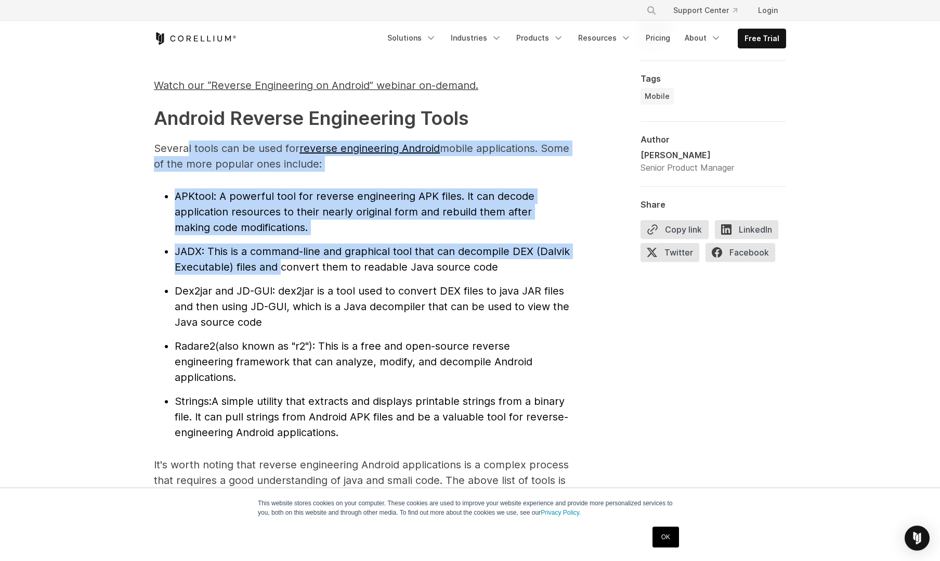 The width and height of the screenshot is (940, 561). Describe the element at coordinates (658, 38) in the screenshot. I see `a: Pricing` at that location.